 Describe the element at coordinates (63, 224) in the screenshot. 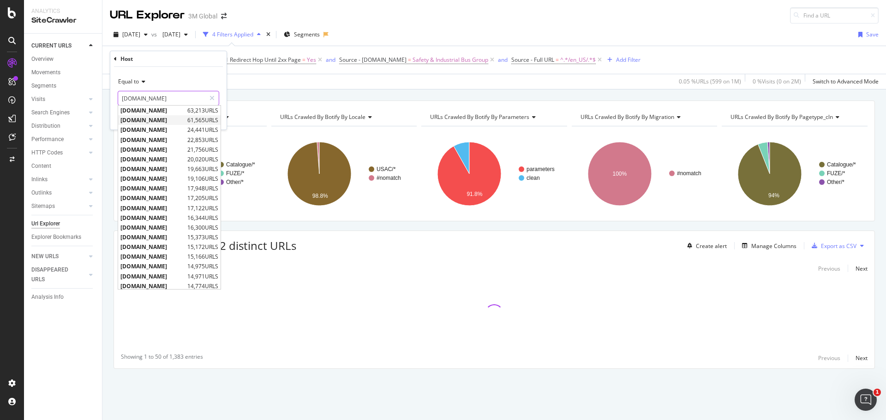

I see `a: Url Explorer` at that location.